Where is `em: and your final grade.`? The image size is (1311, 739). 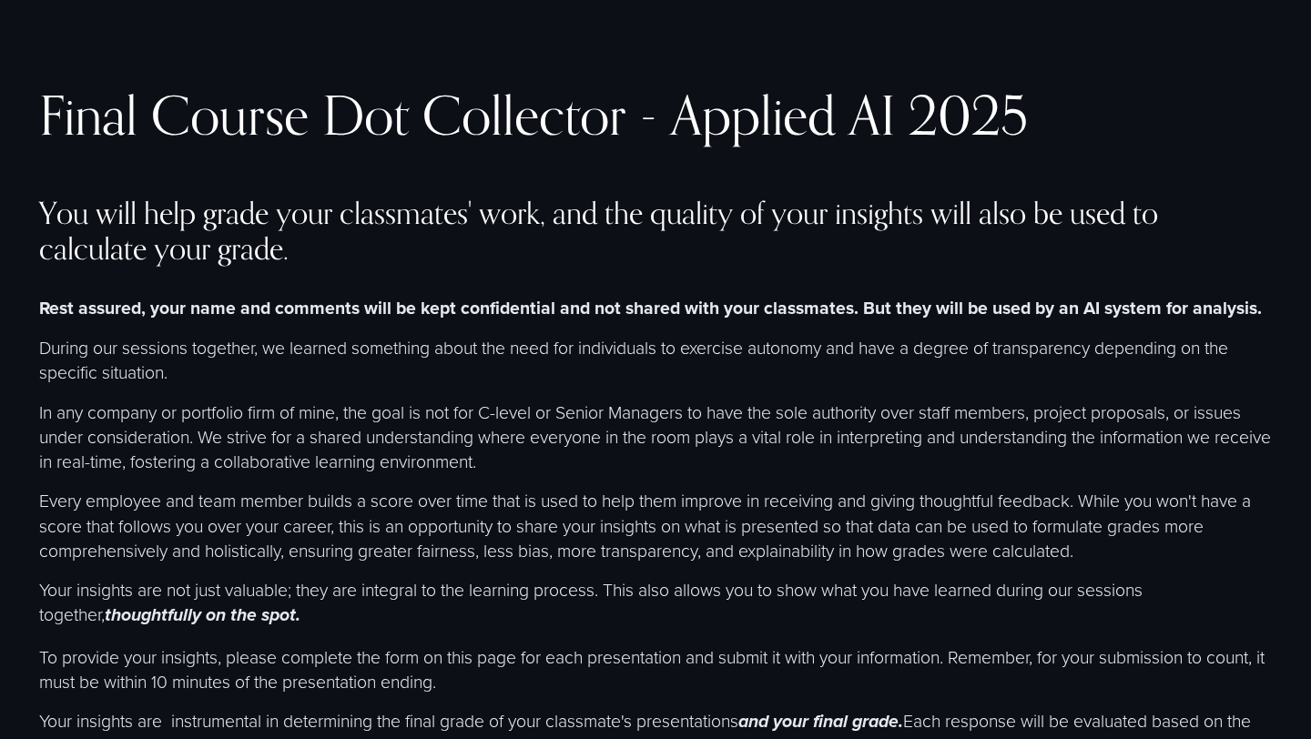 em: and your final grade. is located at coordinates (820, 723).